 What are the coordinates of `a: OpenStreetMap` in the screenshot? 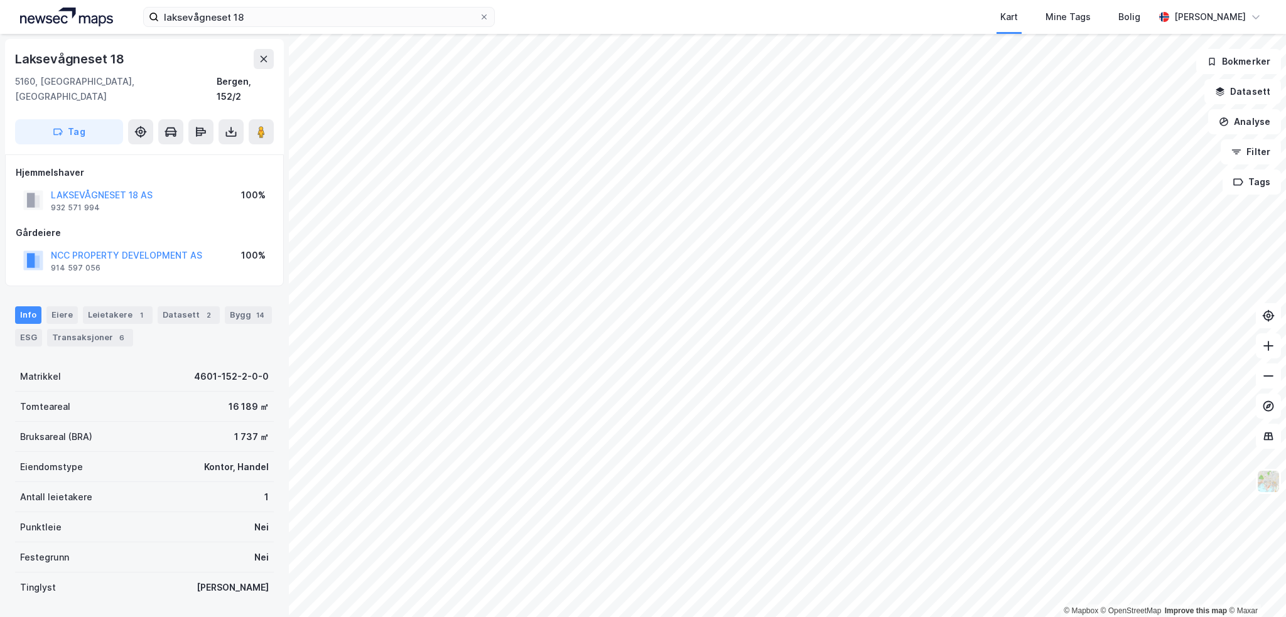 It's located at (1130, 611).